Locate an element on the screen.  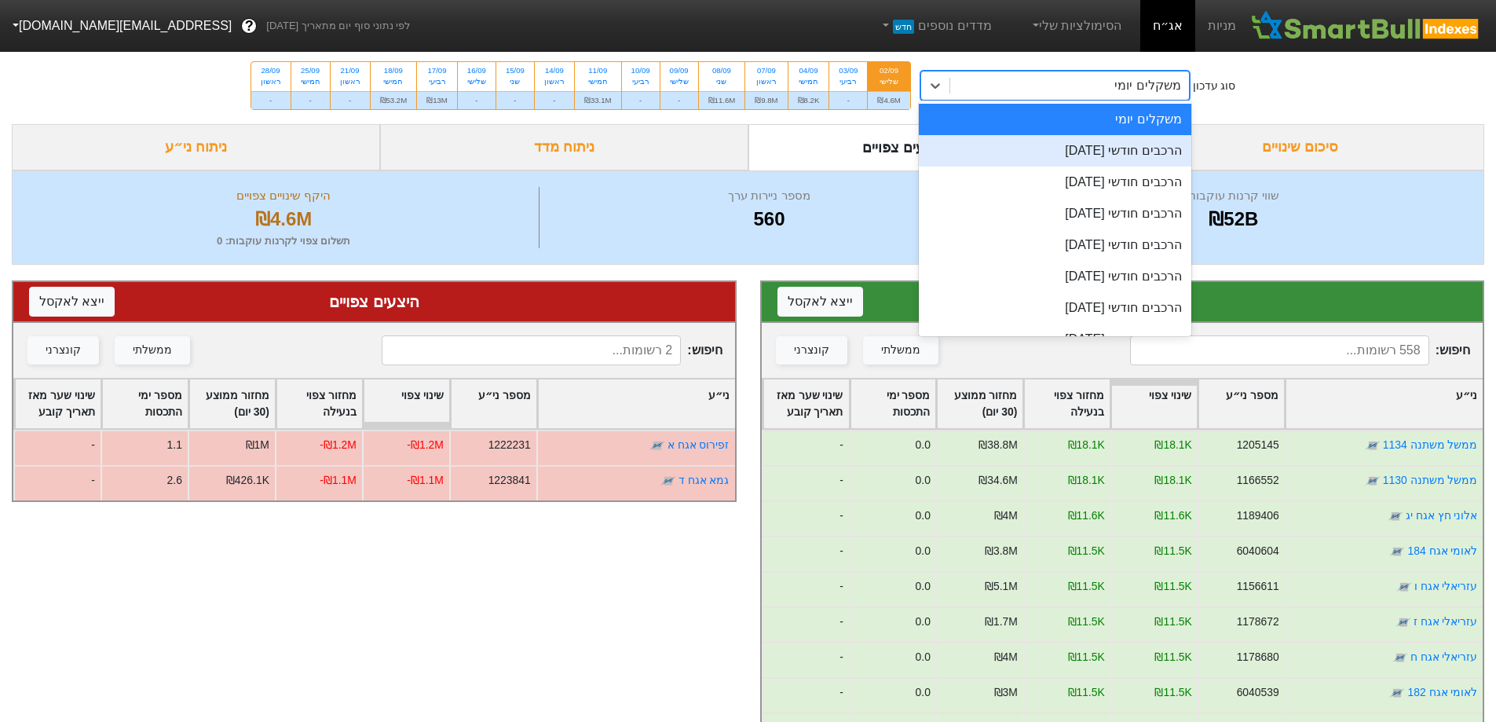
div: 14/09 is located at coordinates (555, 71).